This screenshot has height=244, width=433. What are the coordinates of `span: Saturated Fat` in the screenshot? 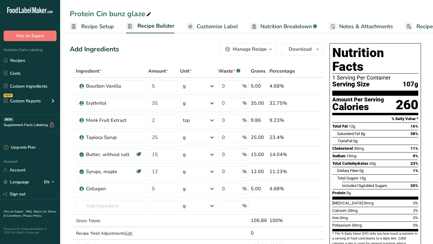 It's located at (348, 134).